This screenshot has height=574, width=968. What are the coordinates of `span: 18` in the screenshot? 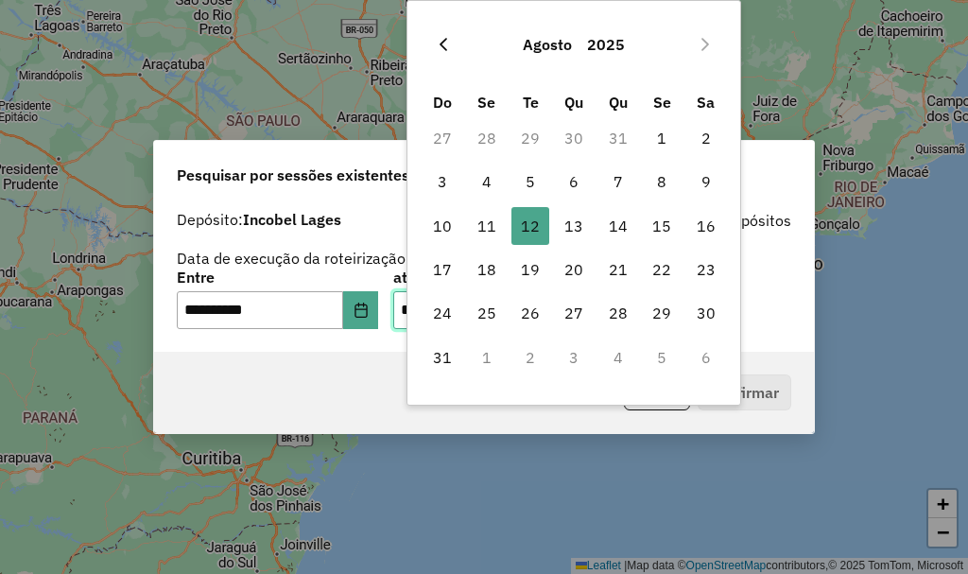 It's located at (487, 269).